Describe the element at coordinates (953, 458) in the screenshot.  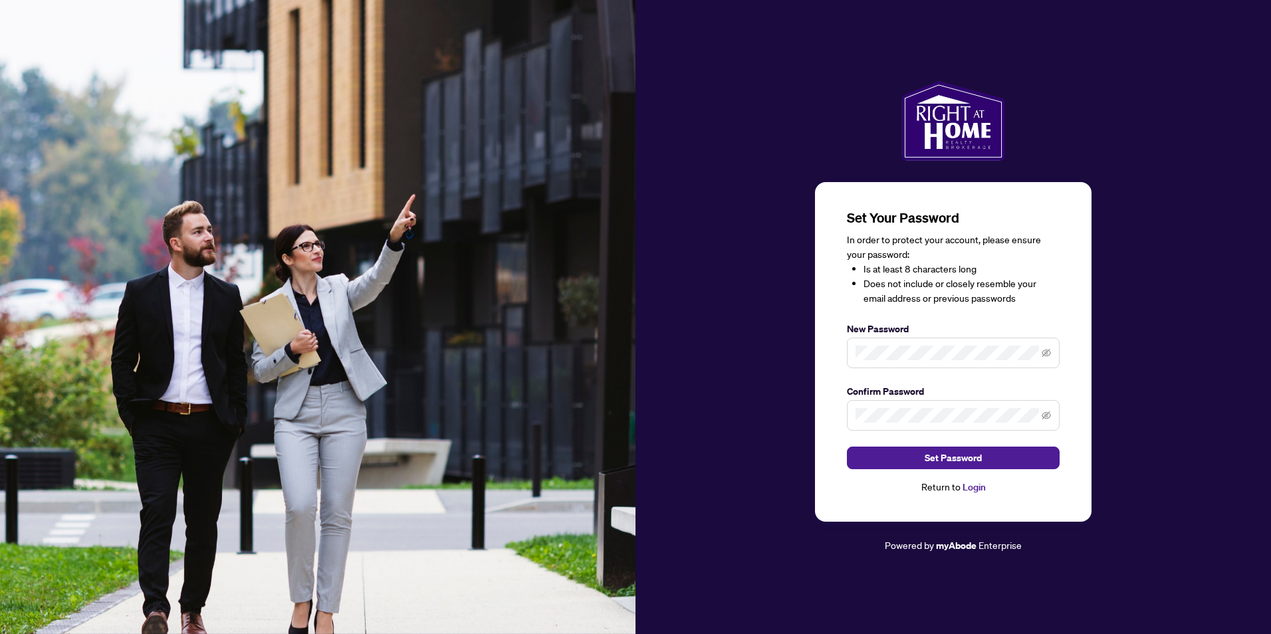
I see `span: Set Password` at that location.